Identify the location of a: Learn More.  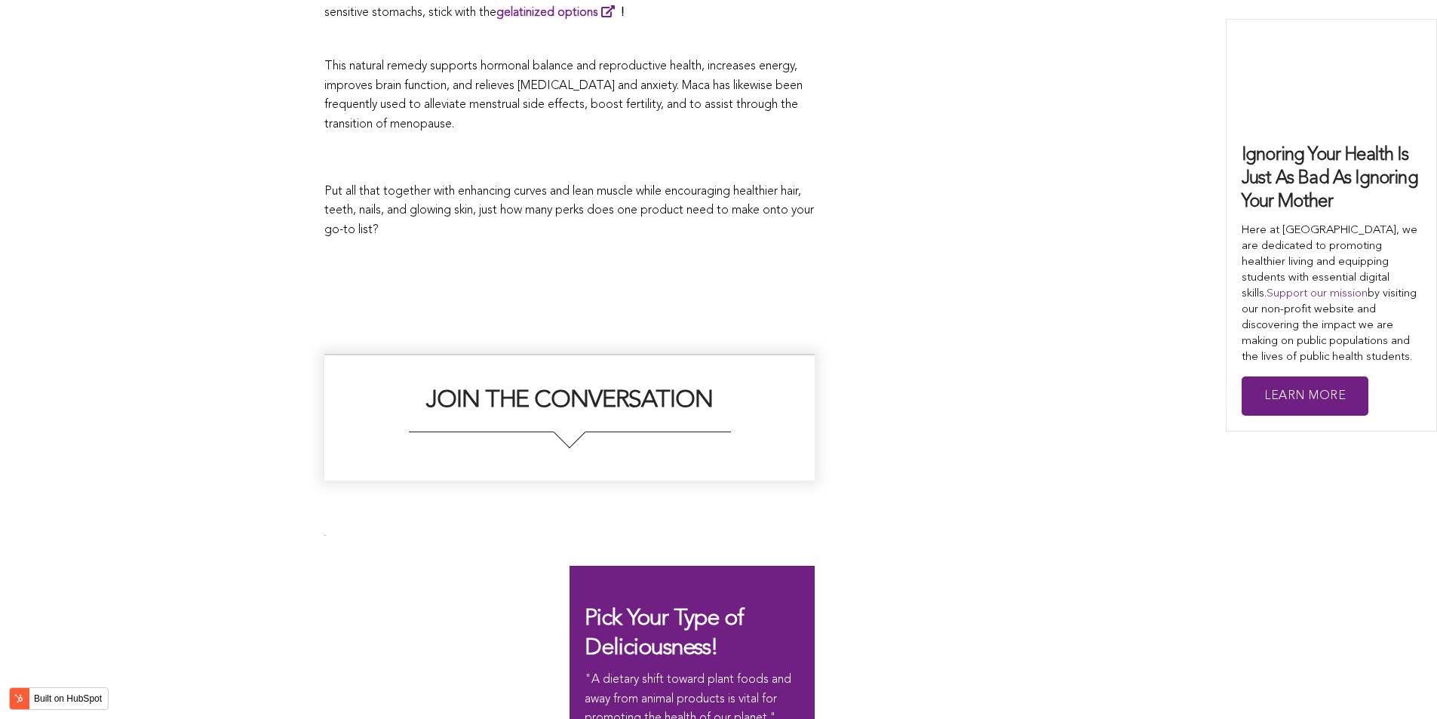
(1305, 396).